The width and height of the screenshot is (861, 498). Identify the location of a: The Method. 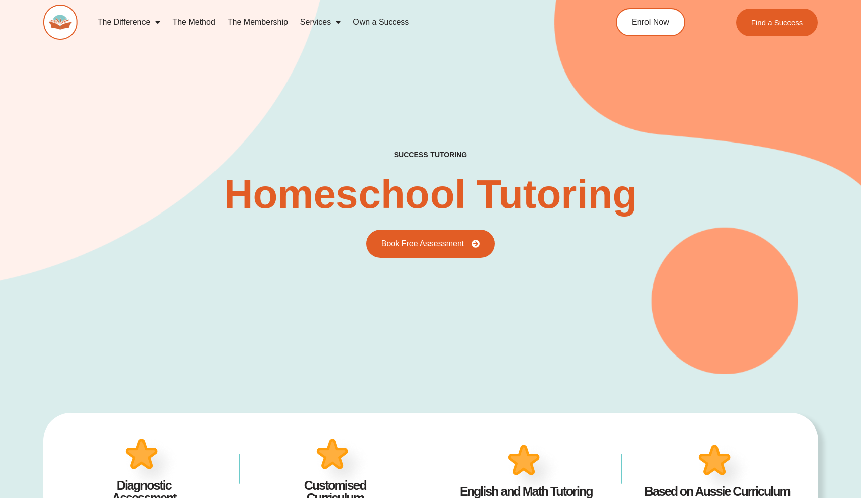
(193, 22).